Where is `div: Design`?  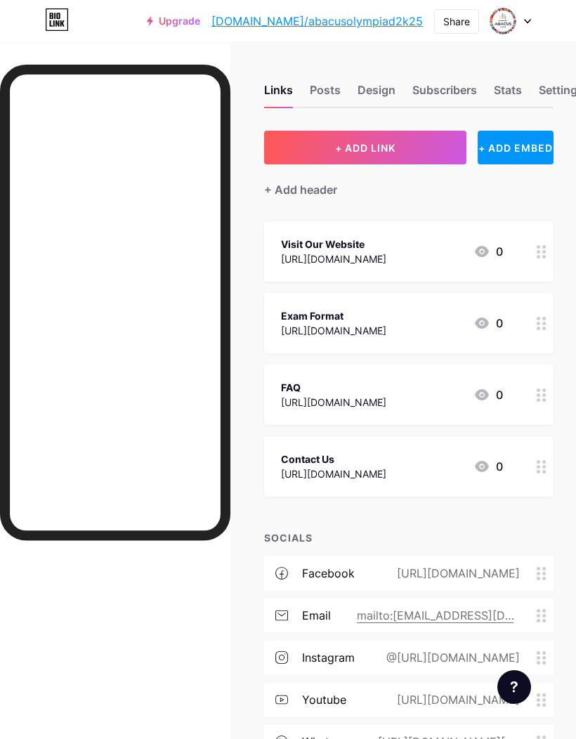
div: Design is located at coordinates (377, 94).